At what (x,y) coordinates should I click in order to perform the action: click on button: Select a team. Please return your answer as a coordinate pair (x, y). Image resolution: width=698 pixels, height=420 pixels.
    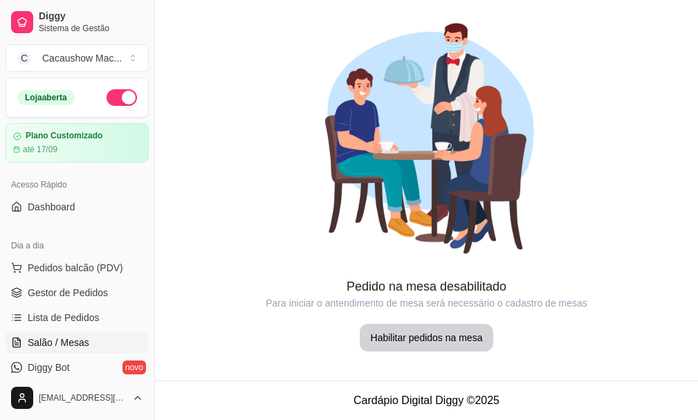
    Looking at the image, I should click on (77, 58).